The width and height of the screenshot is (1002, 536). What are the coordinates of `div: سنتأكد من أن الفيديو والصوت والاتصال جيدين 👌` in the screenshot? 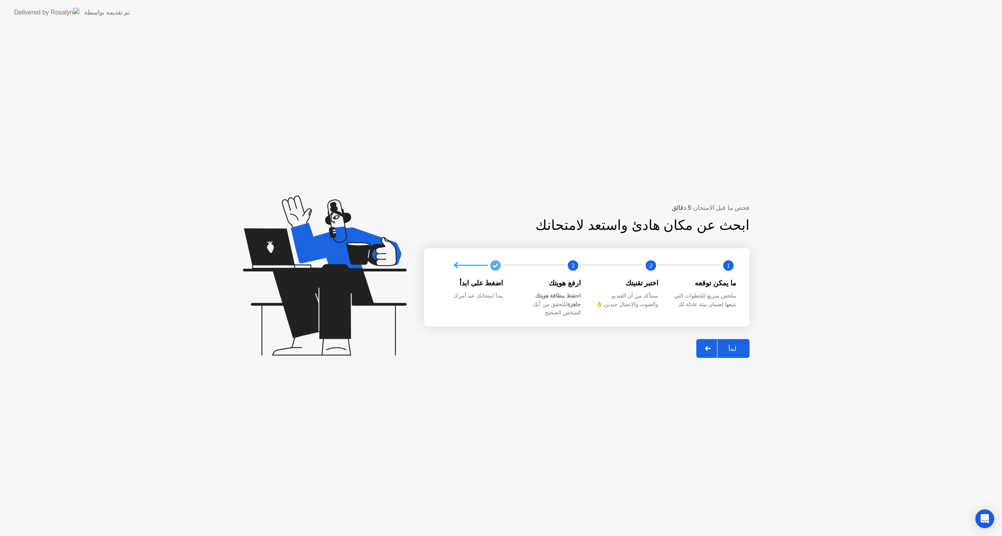 It's located at (626, 300).